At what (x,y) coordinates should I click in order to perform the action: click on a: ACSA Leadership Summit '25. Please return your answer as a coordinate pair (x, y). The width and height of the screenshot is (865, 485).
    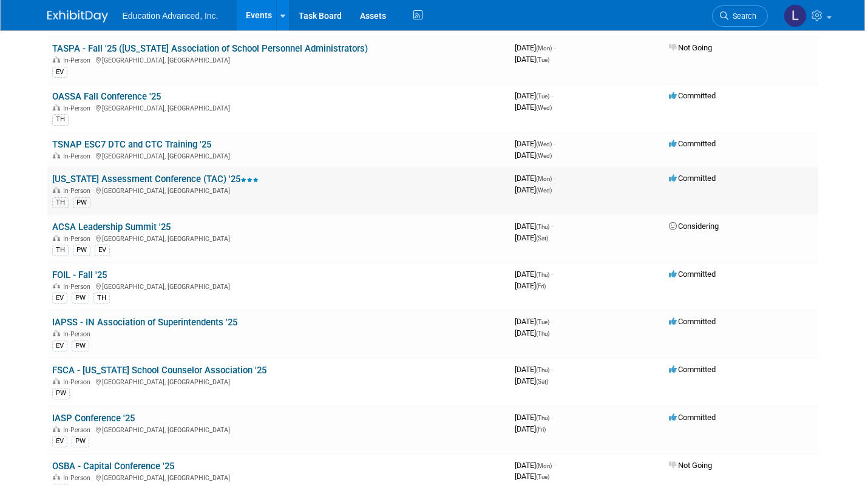
    Looking at the image, I should click on (111, 227).